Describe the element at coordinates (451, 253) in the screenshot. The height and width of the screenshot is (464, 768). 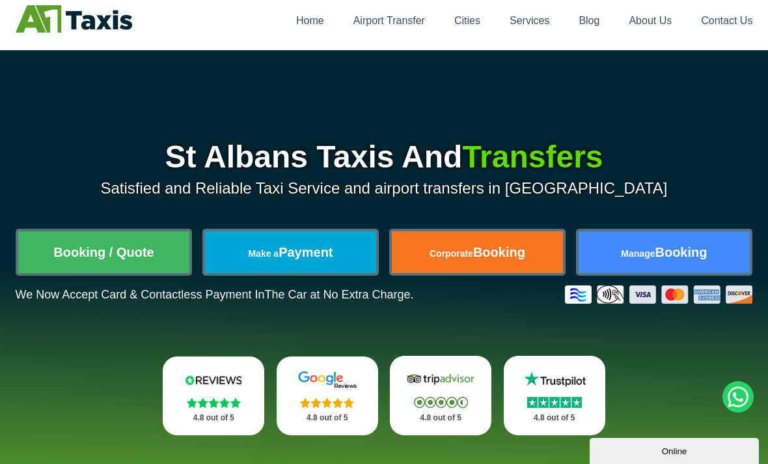
I see `span: Corporate` at that location.